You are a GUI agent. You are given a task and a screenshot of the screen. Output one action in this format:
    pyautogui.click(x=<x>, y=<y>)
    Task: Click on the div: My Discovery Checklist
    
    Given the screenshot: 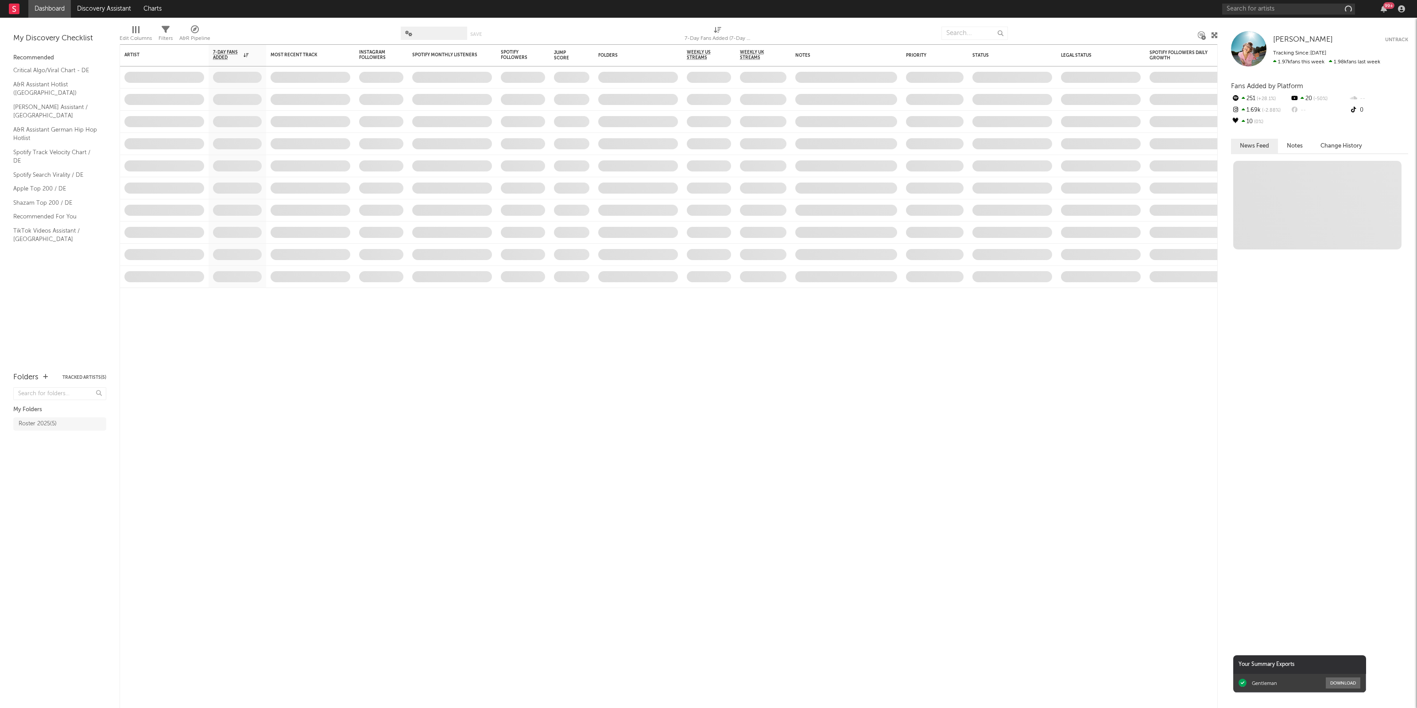 What is the action you would take?
    pyautogui.click(x=60, y=39)
    